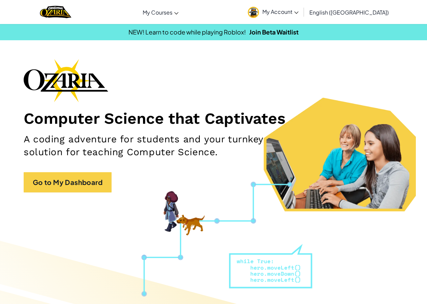  Describe the element at coordinates (274, 32) in the screenshot. I see `a: Join Beta Waitlist` at that location.